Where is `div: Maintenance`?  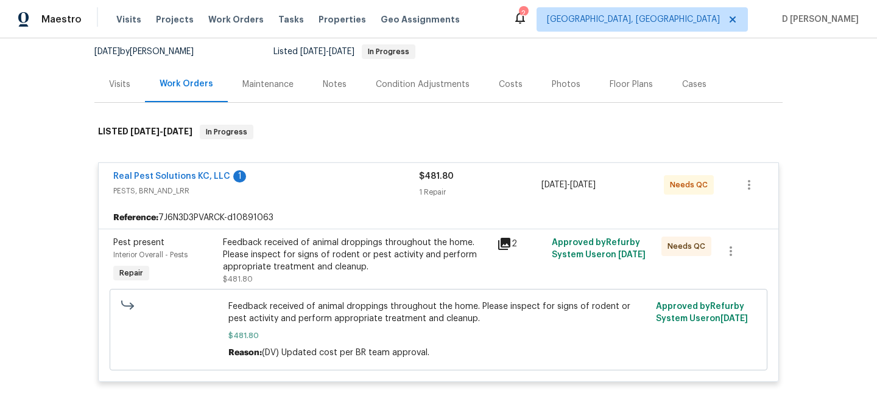 div: Maintenance is located at coordinates (268, 85).